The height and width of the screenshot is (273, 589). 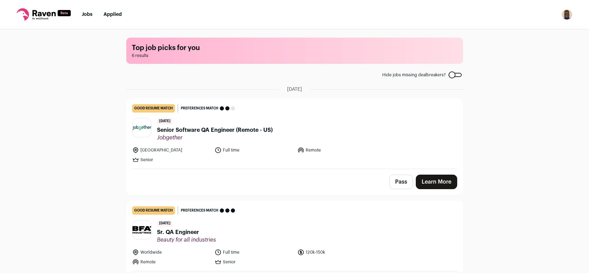 What do you see at coordinates (294, 56) in the screenshot?
I see `span: 6 results` at bounding box center [294, 56].